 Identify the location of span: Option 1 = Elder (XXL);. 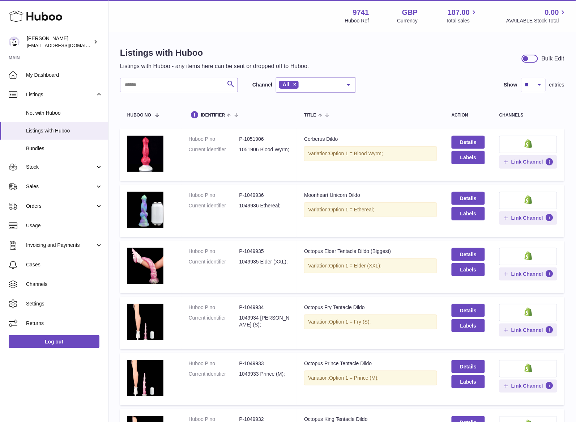
(355, 265).